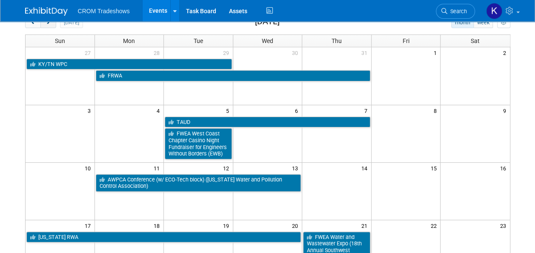  What do you see at coordinates (462, 23) in the screenshot?
I see `button: month` at bounding box center [462, 23].